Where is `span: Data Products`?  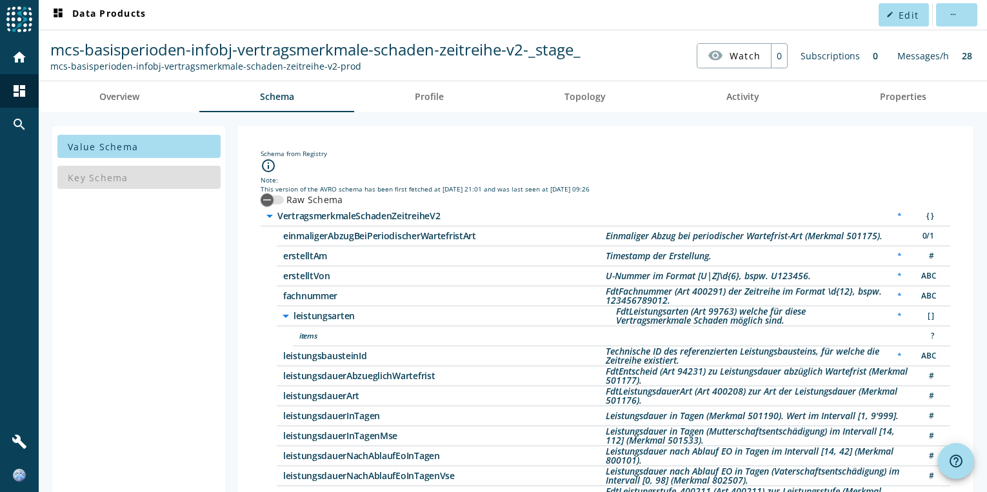 span: Data Products is located at coordinates (98, 15).